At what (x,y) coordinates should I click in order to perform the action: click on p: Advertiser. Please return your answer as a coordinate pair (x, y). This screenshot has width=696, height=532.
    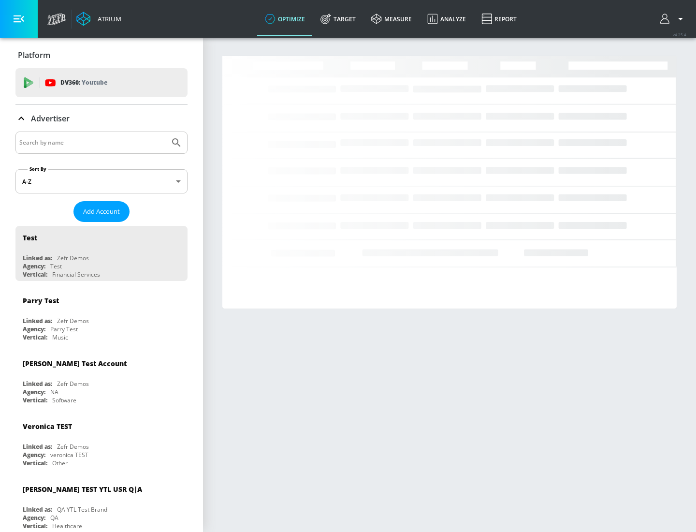
    Looking at the image, I should click on (50, 118).